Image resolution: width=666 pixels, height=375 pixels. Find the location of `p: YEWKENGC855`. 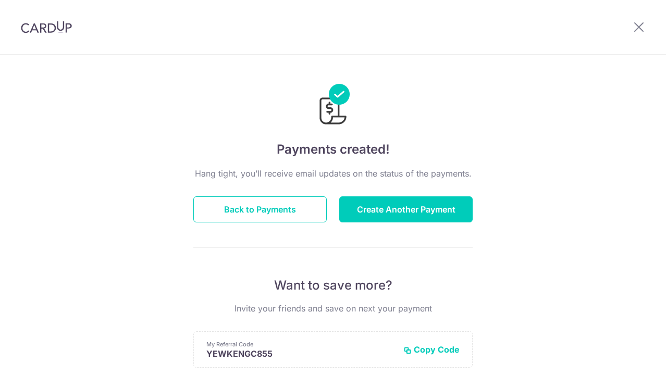

p: YEWKENGC855 is located at coordinates (301, 354).